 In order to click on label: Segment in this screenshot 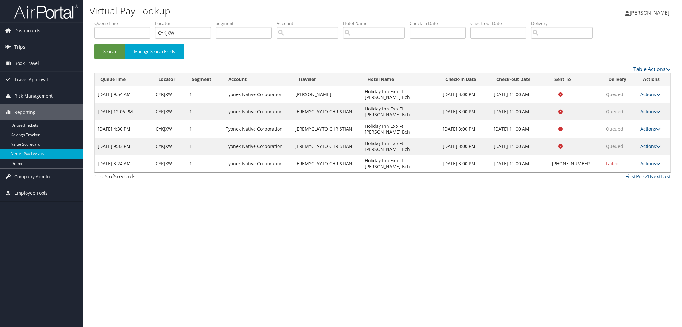, I will do `click(246, 23)`.